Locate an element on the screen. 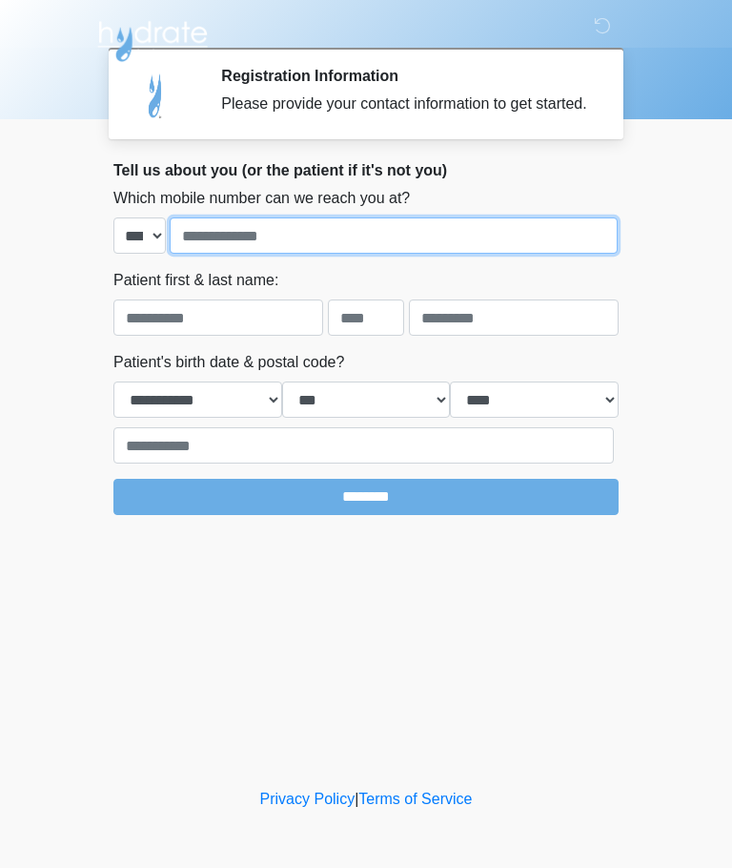 The width and height of the screenshot is (732, 868). a: Terms of Service is located at coordinates (415, 798).